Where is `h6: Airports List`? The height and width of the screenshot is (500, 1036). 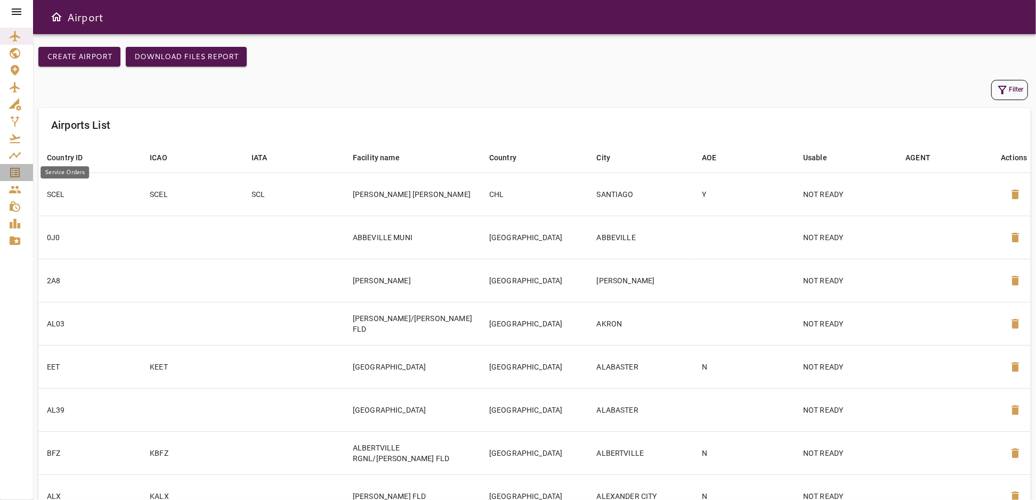
h6: Airports List is located at coordinates (80, 125).